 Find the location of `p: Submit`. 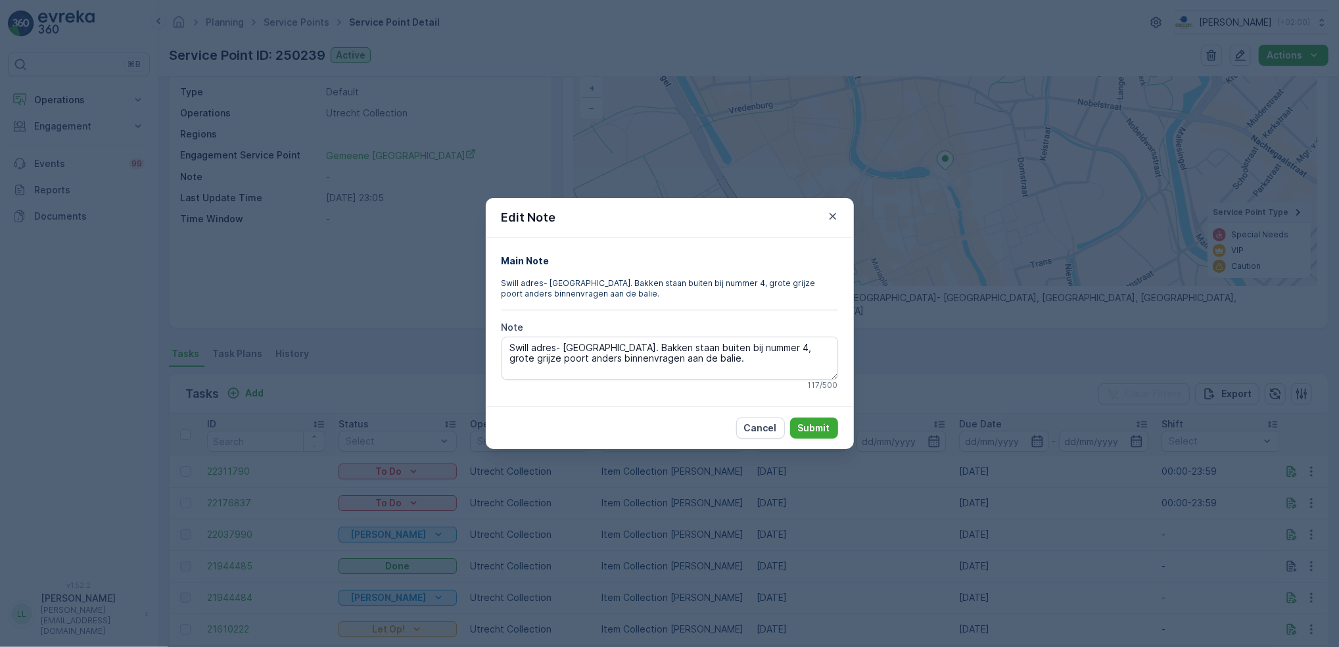

p: Submit is located at coordinates (814, 428).